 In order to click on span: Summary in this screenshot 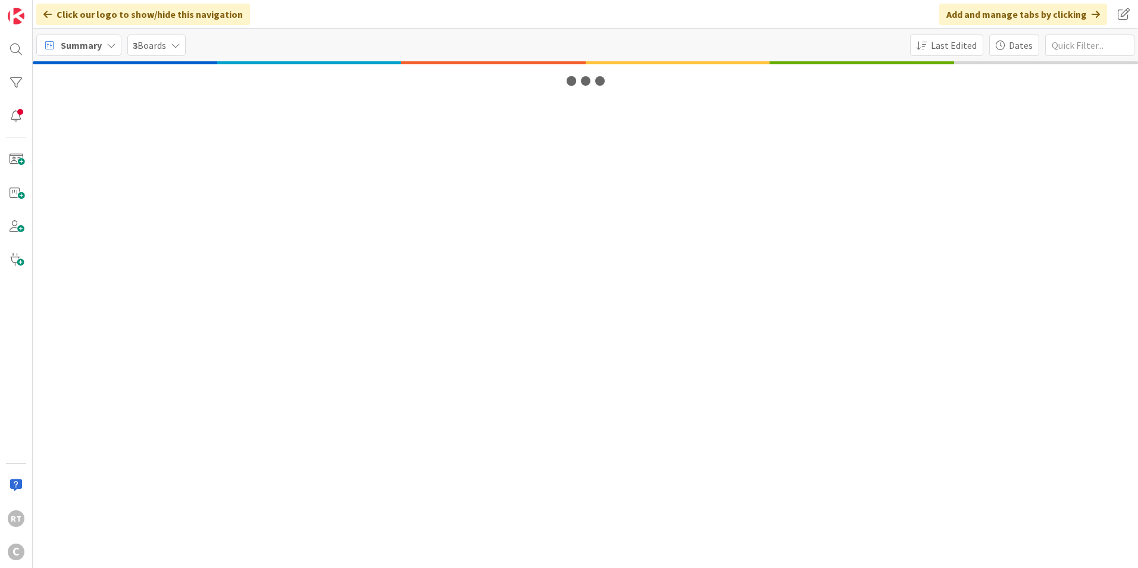, I will do `click(81, 45)`.